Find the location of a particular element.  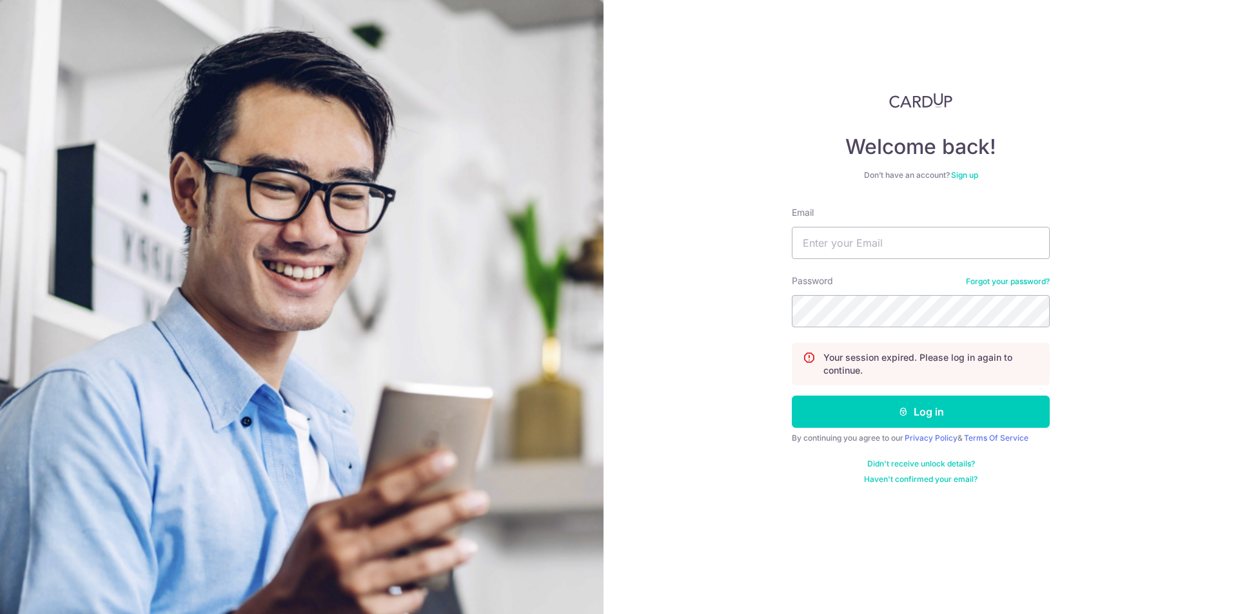

a: Sign up is located at coordinates (964, 175).